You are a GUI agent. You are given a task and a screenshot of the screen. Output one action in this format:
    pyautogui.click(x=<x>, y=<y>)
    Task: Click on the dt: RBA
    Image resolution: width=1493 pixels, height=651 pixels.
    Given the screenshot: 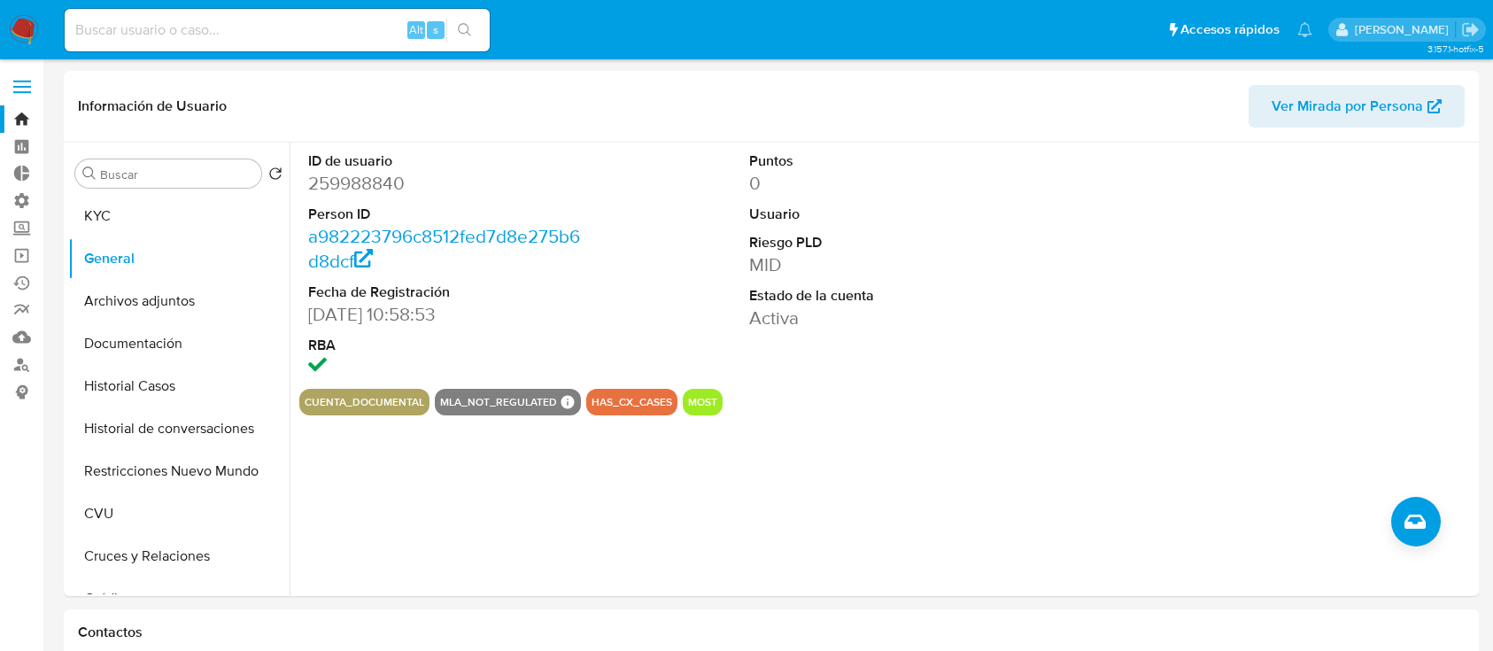 What is the action you would take?
    pyautogui.click(x=446, y=345)
    